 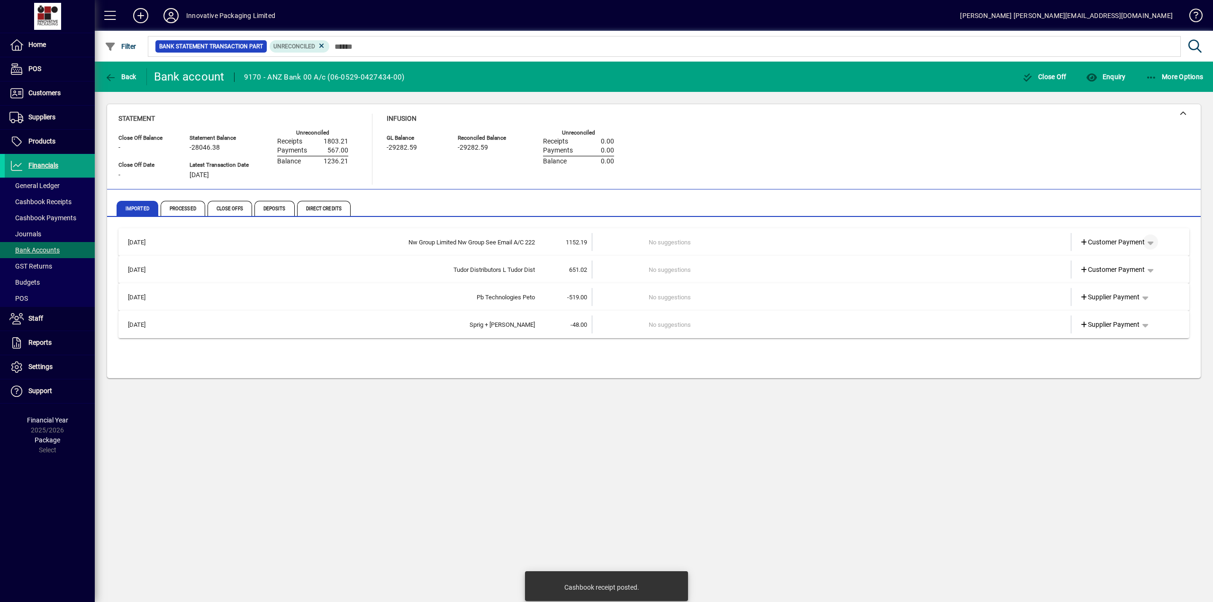 What do you see at coordinates (183, 208) in the screenshot?
I see `span: Processed` at bounding box center [183, 208].